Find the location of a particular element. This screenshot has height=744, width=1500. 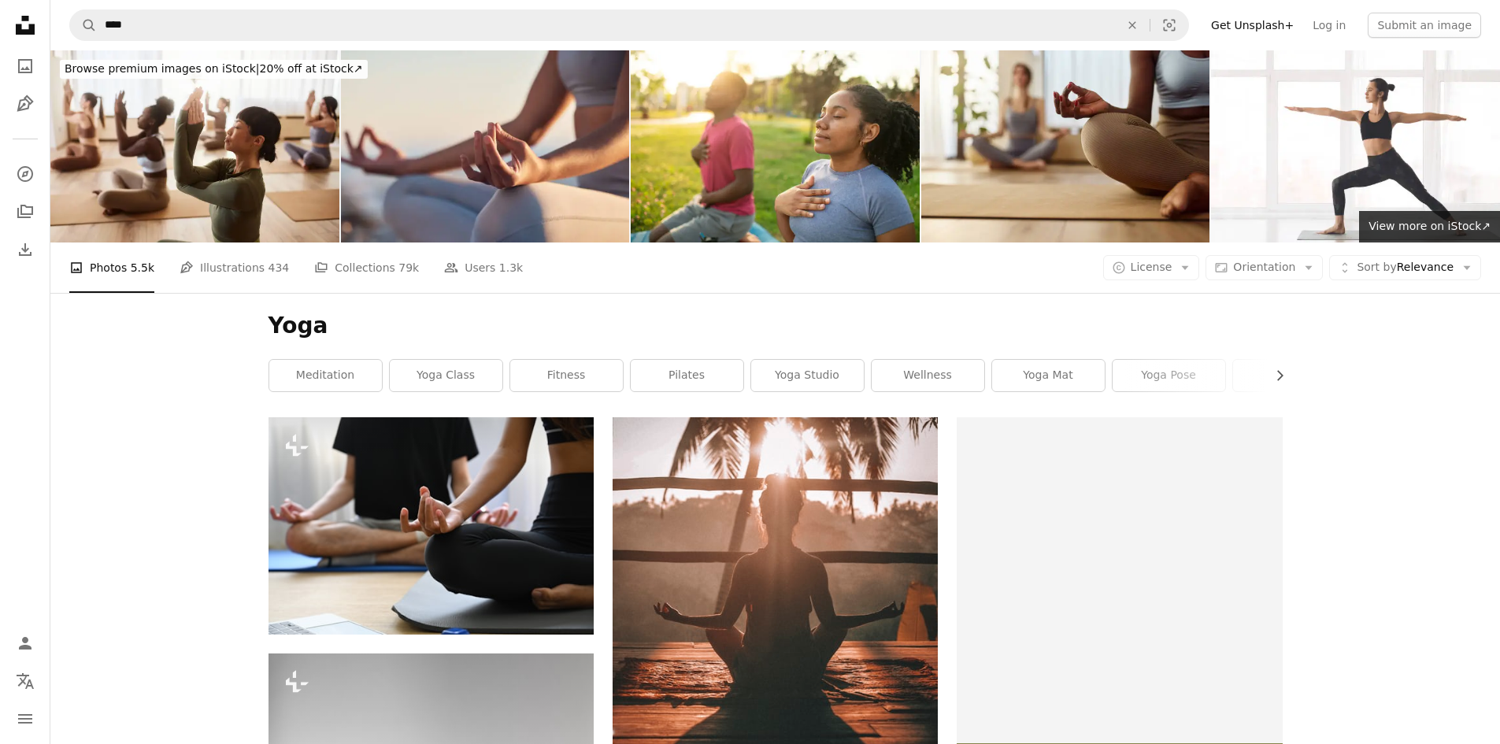

span: 79k is located at coordinates (409, 268).